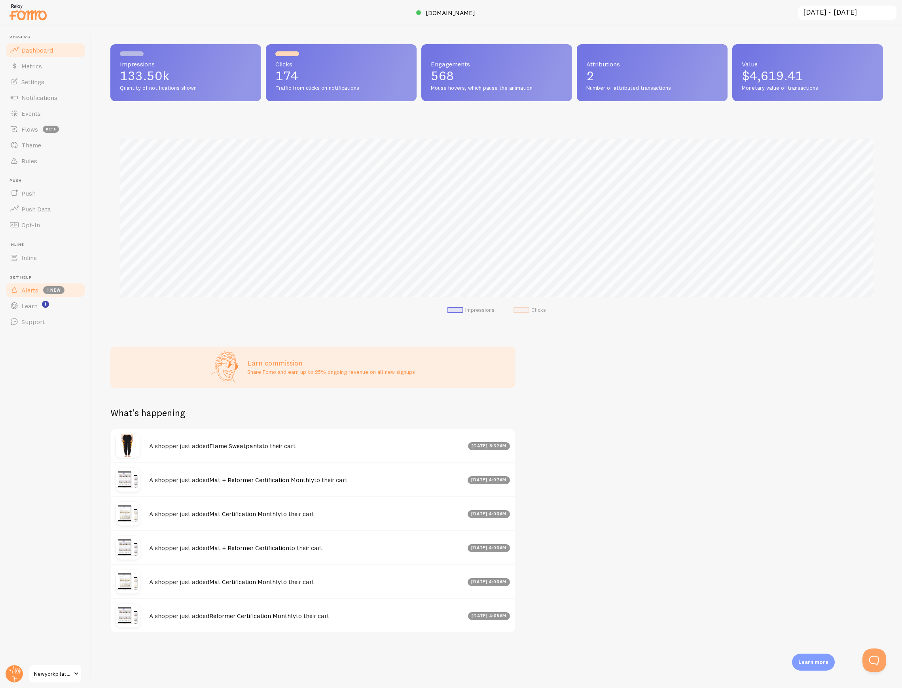  What do you see at coordinates (45, 161) in the screenshot?
I see `a: Rules` at bounding box center [45, 161].